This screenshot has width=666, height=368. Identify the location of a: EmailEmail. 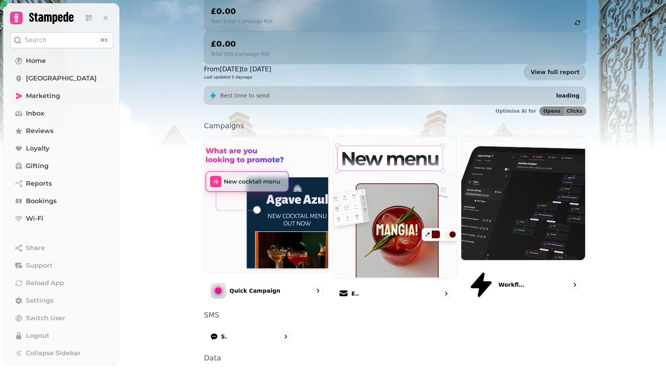
(395, 220).